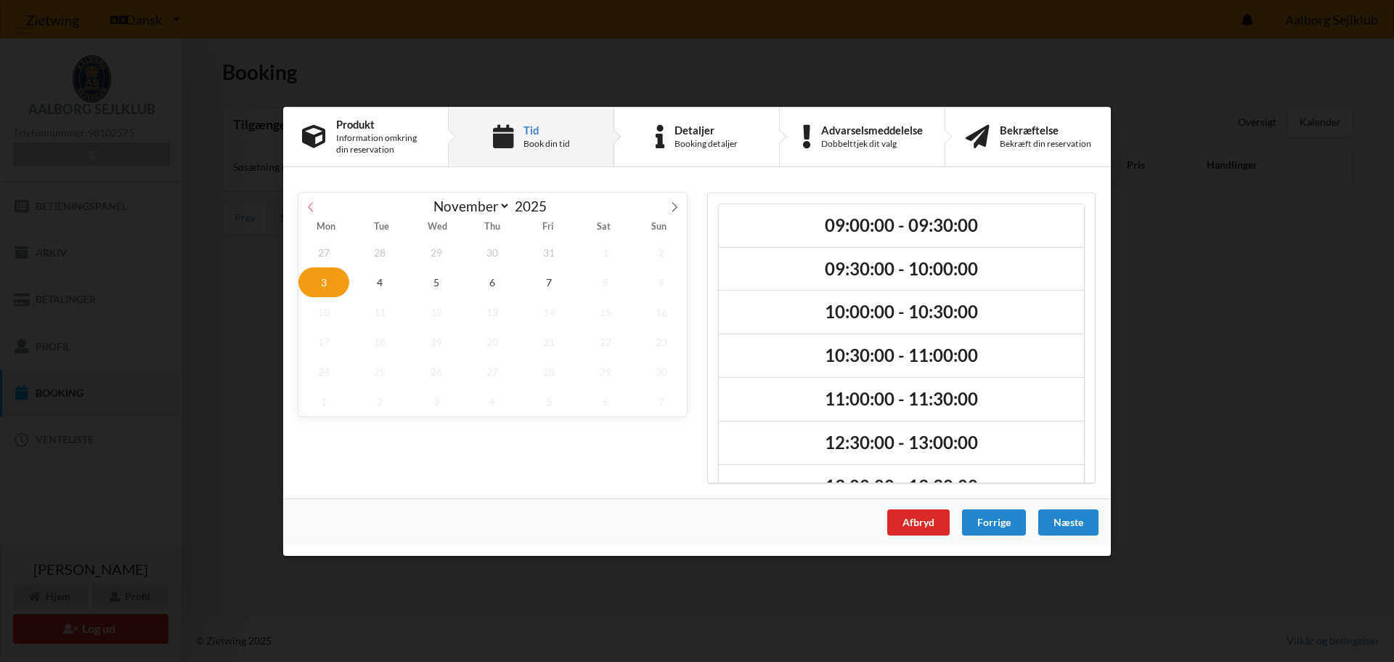  What do you see at coordinates (549, 311) in the screenshot?
I see `span: November 14, 2025` at bounding box center [549, 311].